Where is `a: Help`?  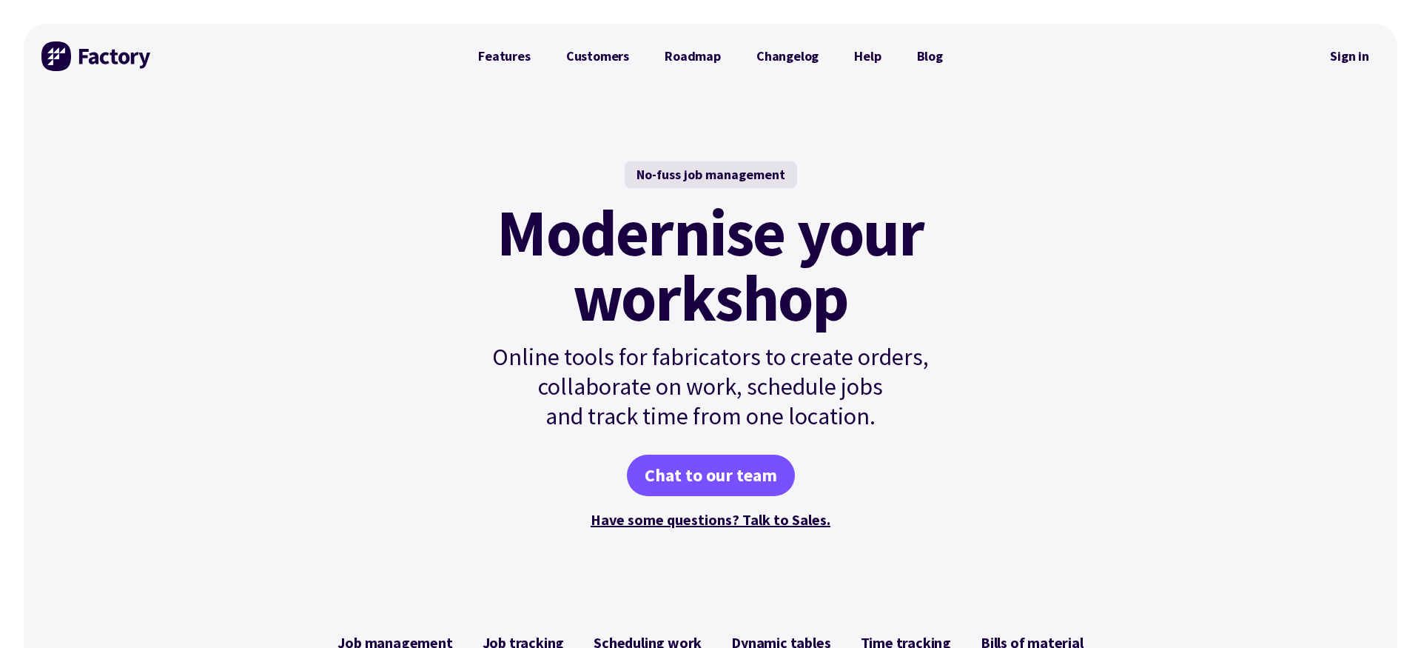 a: Help is located at coordinates (868, 56).